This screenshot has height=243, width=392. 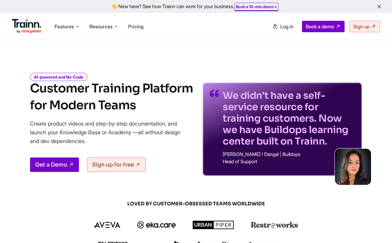 I want to click on a: Book a 10-min demo→, so click(x=257, y=7).